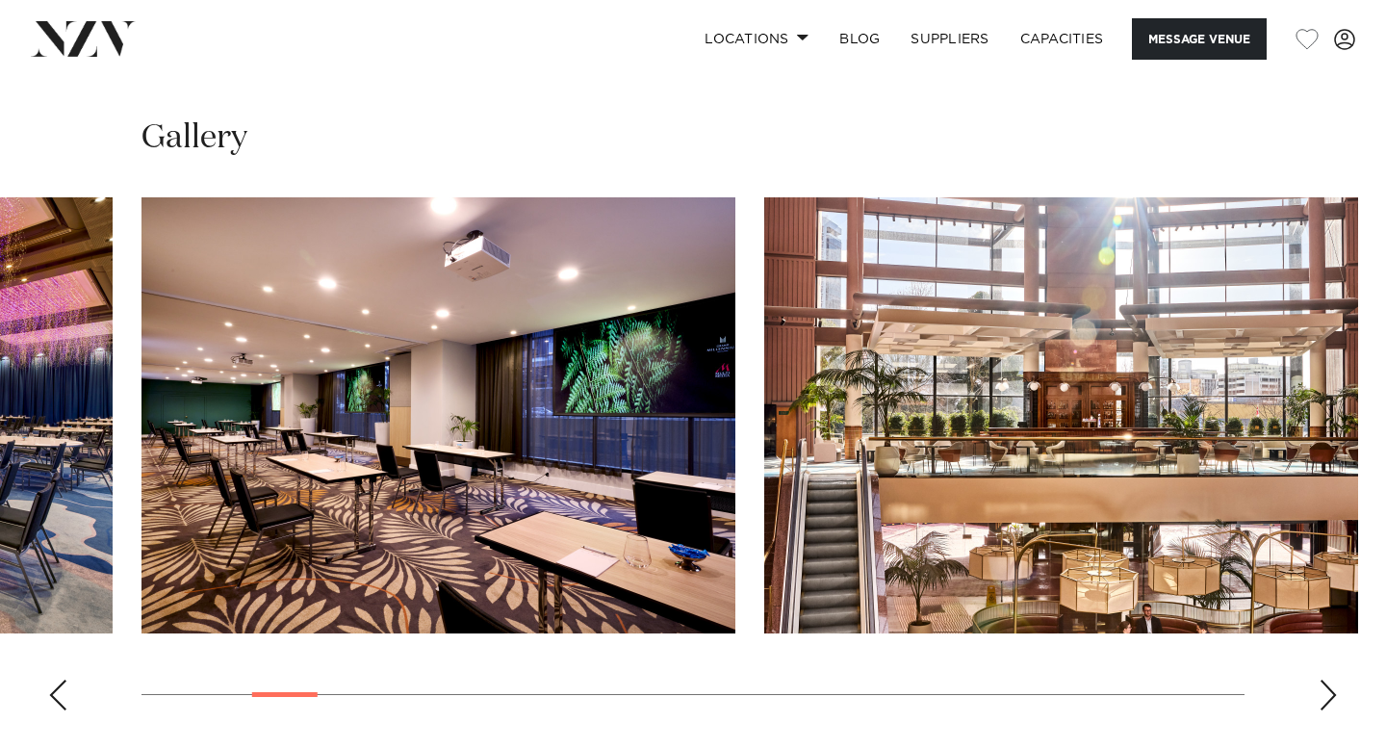 The height and width of the screenshot is (749, 1386). I want to click on img: nzv-logo.png, so click(83, 38).